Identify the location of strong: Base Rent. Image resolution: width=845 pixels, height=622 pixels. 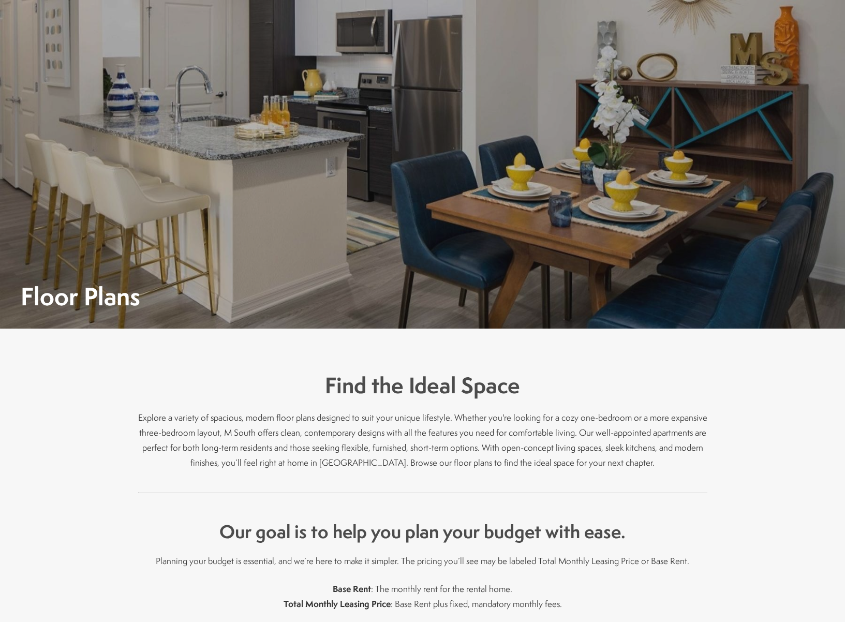
(352, 588).